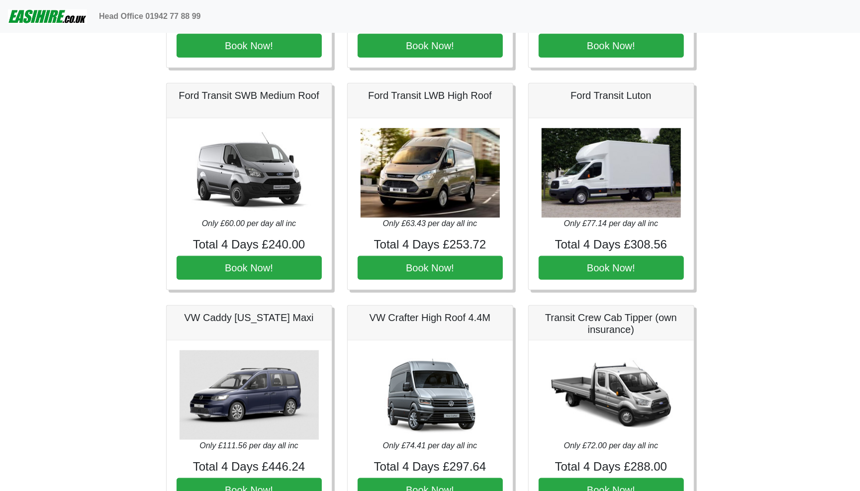  What do you see at coordinates (430, 223) in the screenshot?
I see `i: Only £63.43 per day all inc` at bounding box center [430, 223].